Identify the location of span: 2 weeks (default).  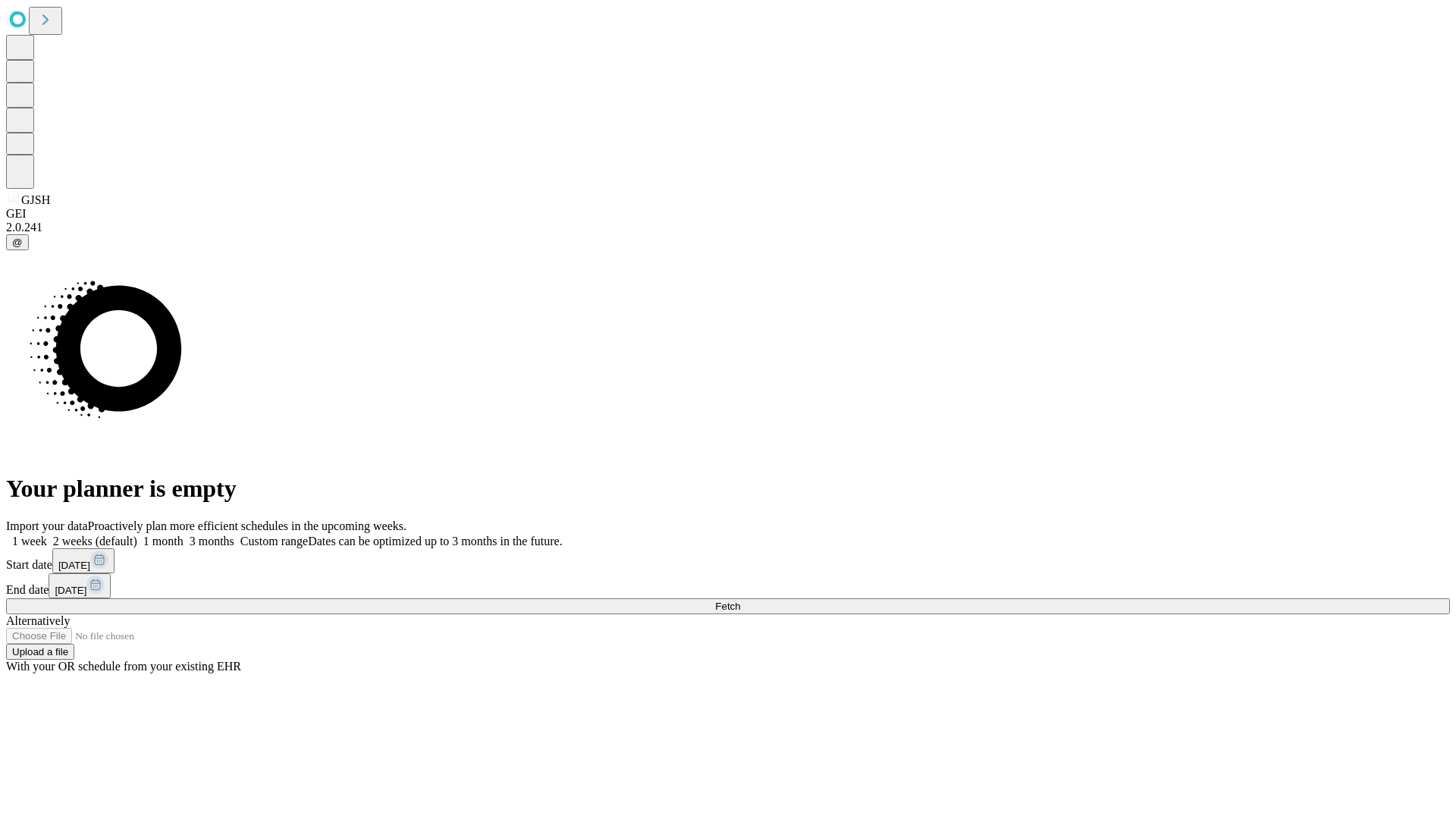
(95, 540).